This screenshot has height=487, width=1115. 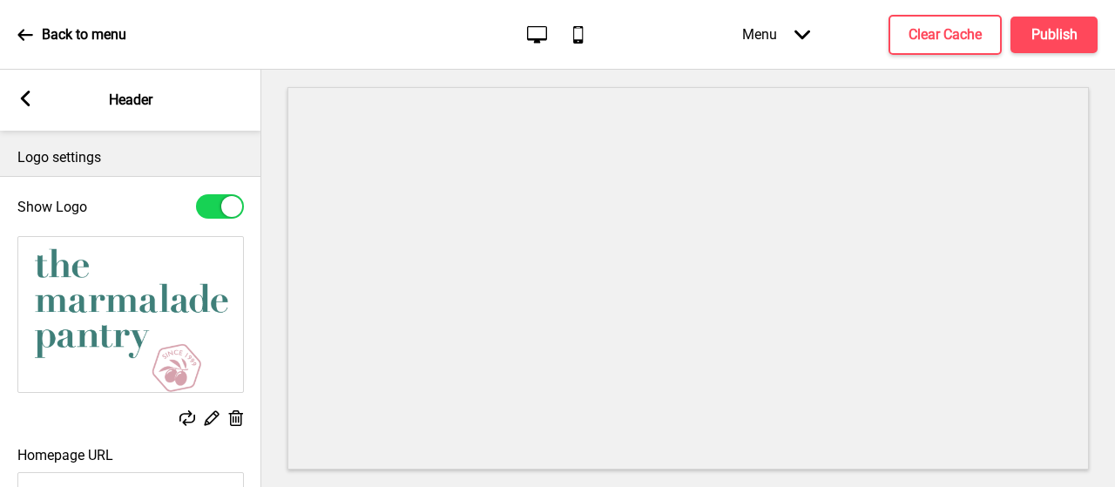 I want to click on h4: Publish, so click(x=1054, y=35).